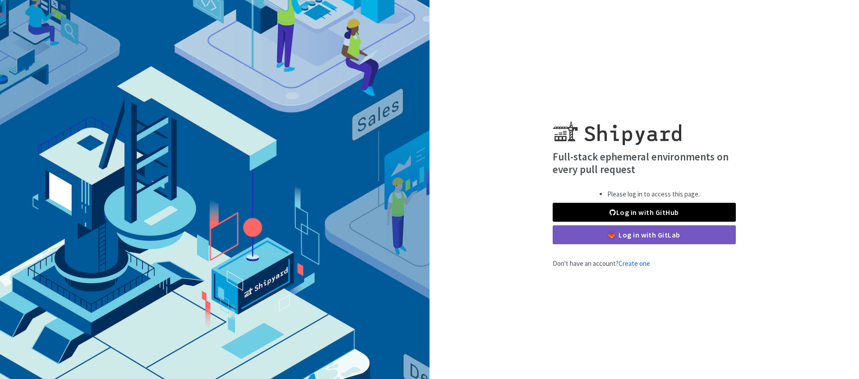 Image resolution: width=859 pixels, height=379 pixels. Describe the element at coordinates (634, 263) in the screenshot. I see `a: Create one` at that location.